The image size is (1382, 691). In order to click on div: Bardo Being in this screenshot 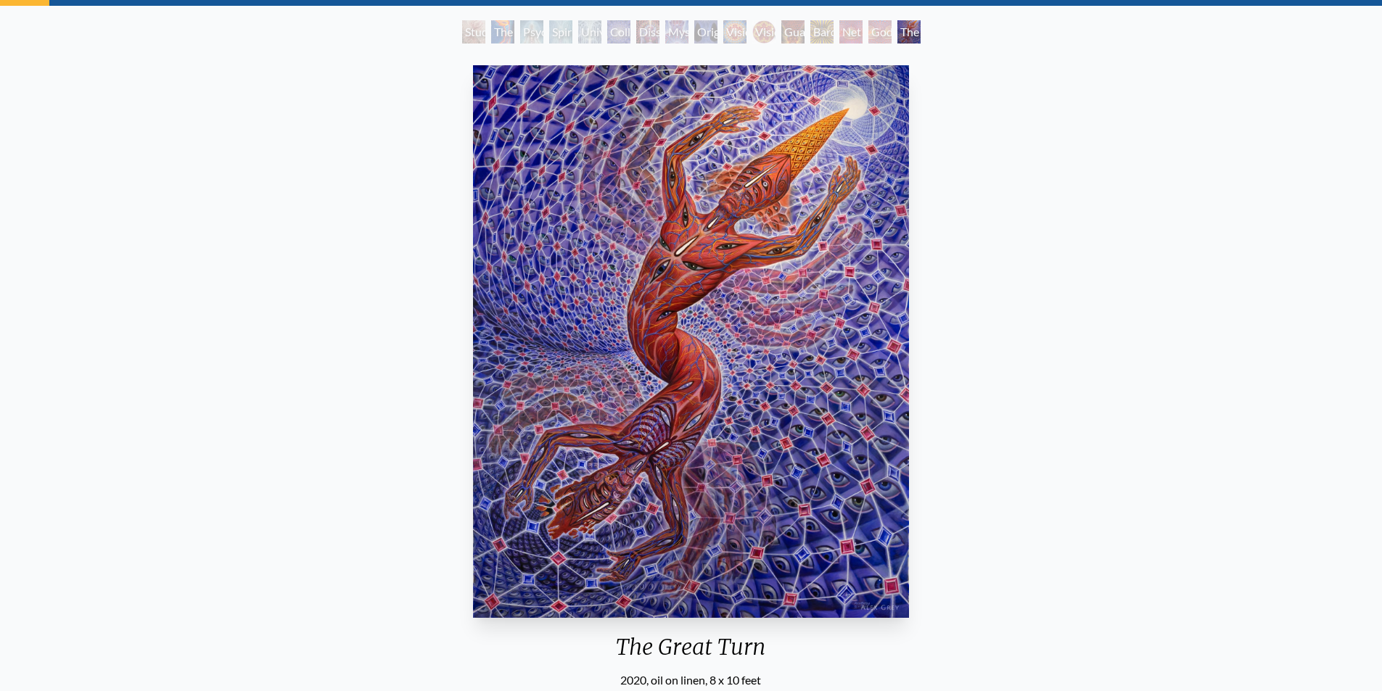, I will do `click(822, 32)`.